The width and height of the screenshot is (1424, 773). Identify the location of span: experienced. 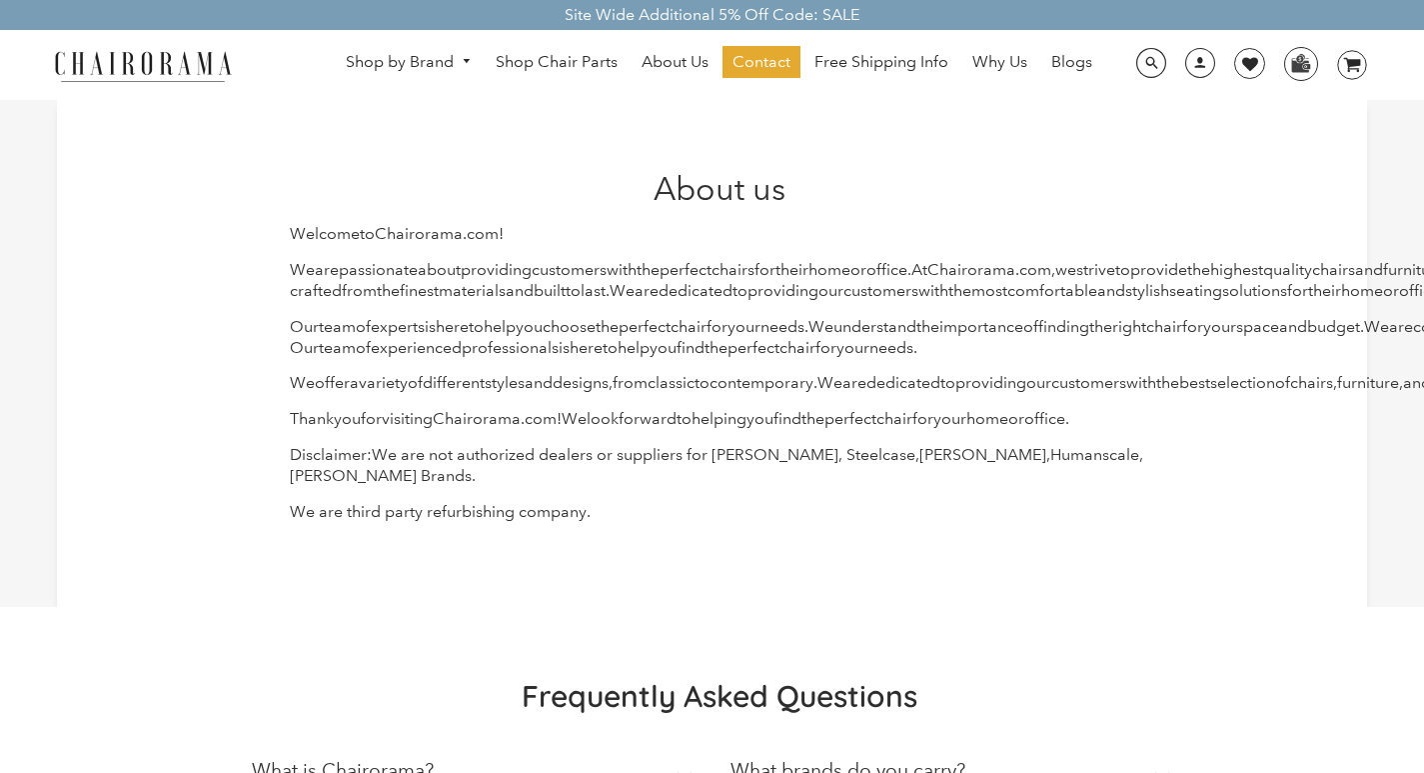
(416, 347).